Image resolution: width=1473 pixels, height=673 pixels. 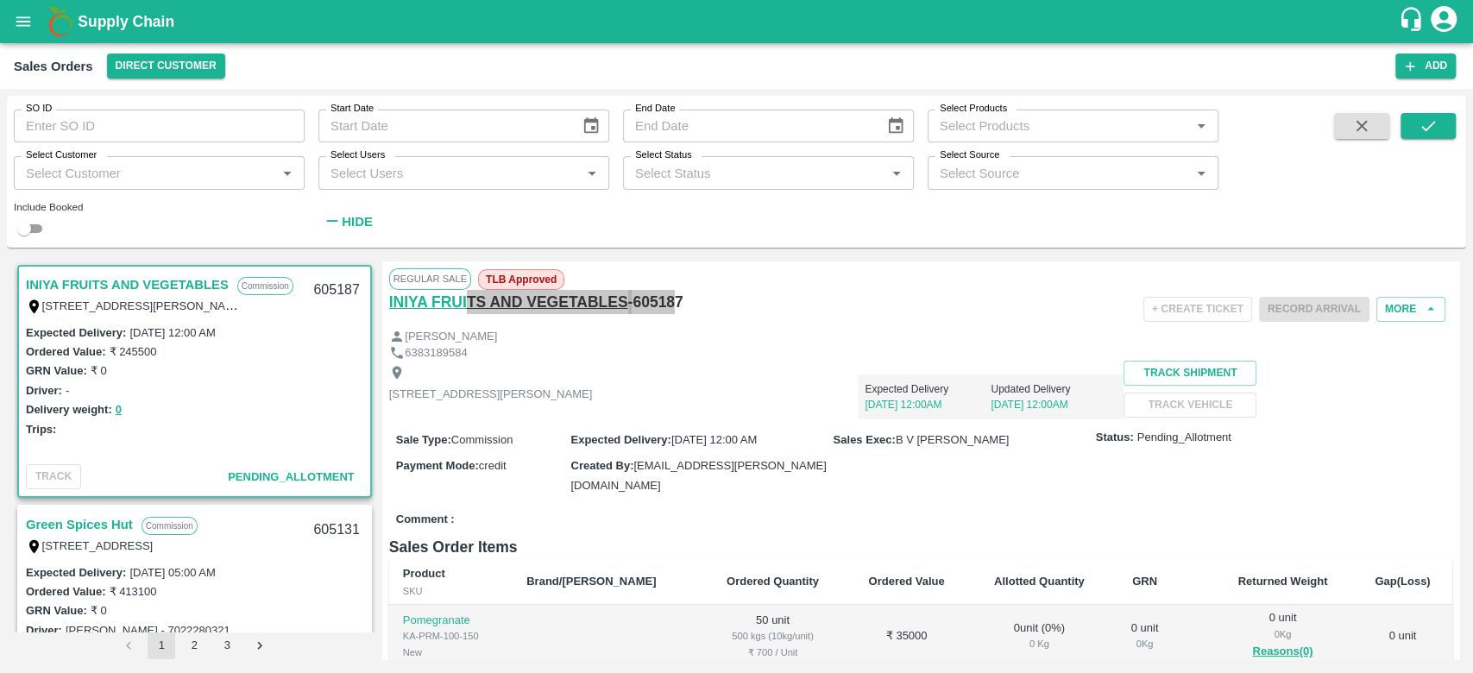 What do you see at coordinates (1402, 636) in the screenshot?
I see `td: 0 unit` at bounding box center [1402, 636].